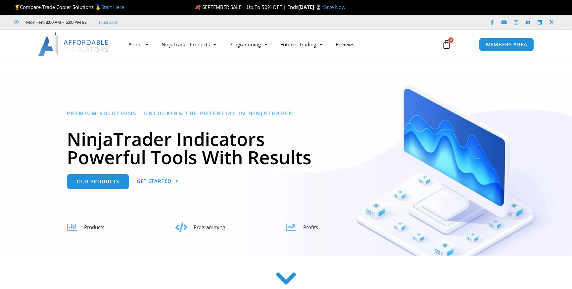 The width and height of the screenshot is (572, 289). Describe the element at coordinates (246, 7) in the screenshot. I see `span: 🍂 SEPTEMBER SALE | Up To 50% OFF | Ends` at that location.